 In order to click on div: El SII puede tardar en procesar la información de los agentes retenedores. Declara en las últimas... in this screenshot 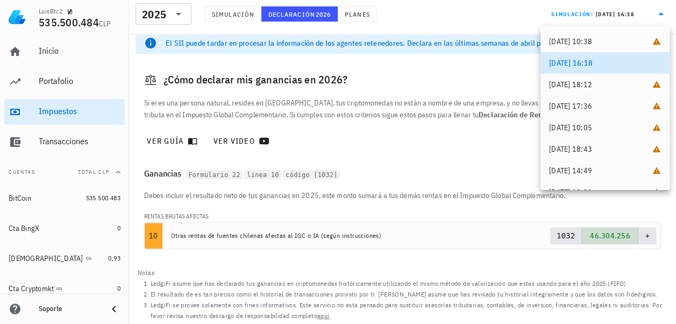, I will do `click(413, 43)`.